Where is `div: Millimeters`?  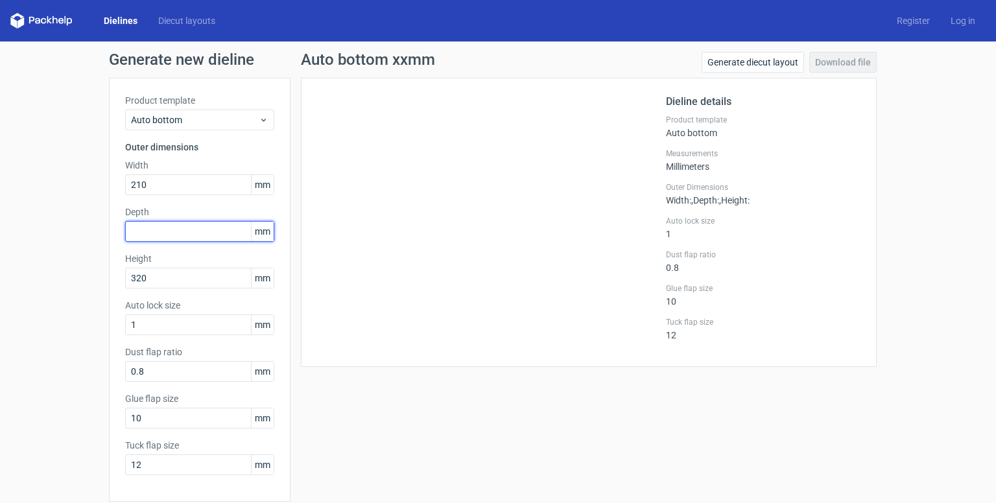
div: Millimeters is located at coordinates (763, 160).